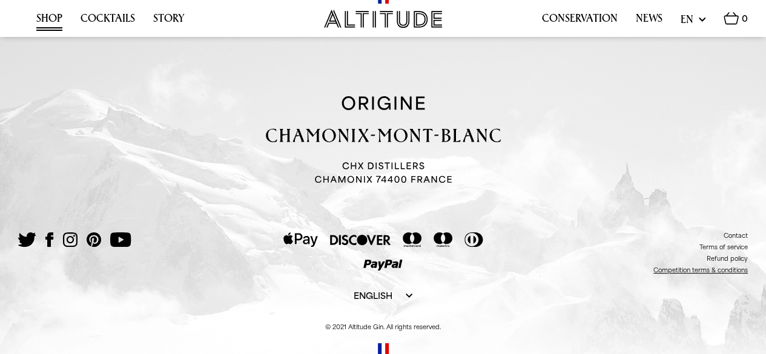 This screenshot has height=354, width=766. I want to click on img: Instagram, so click(70, 240).